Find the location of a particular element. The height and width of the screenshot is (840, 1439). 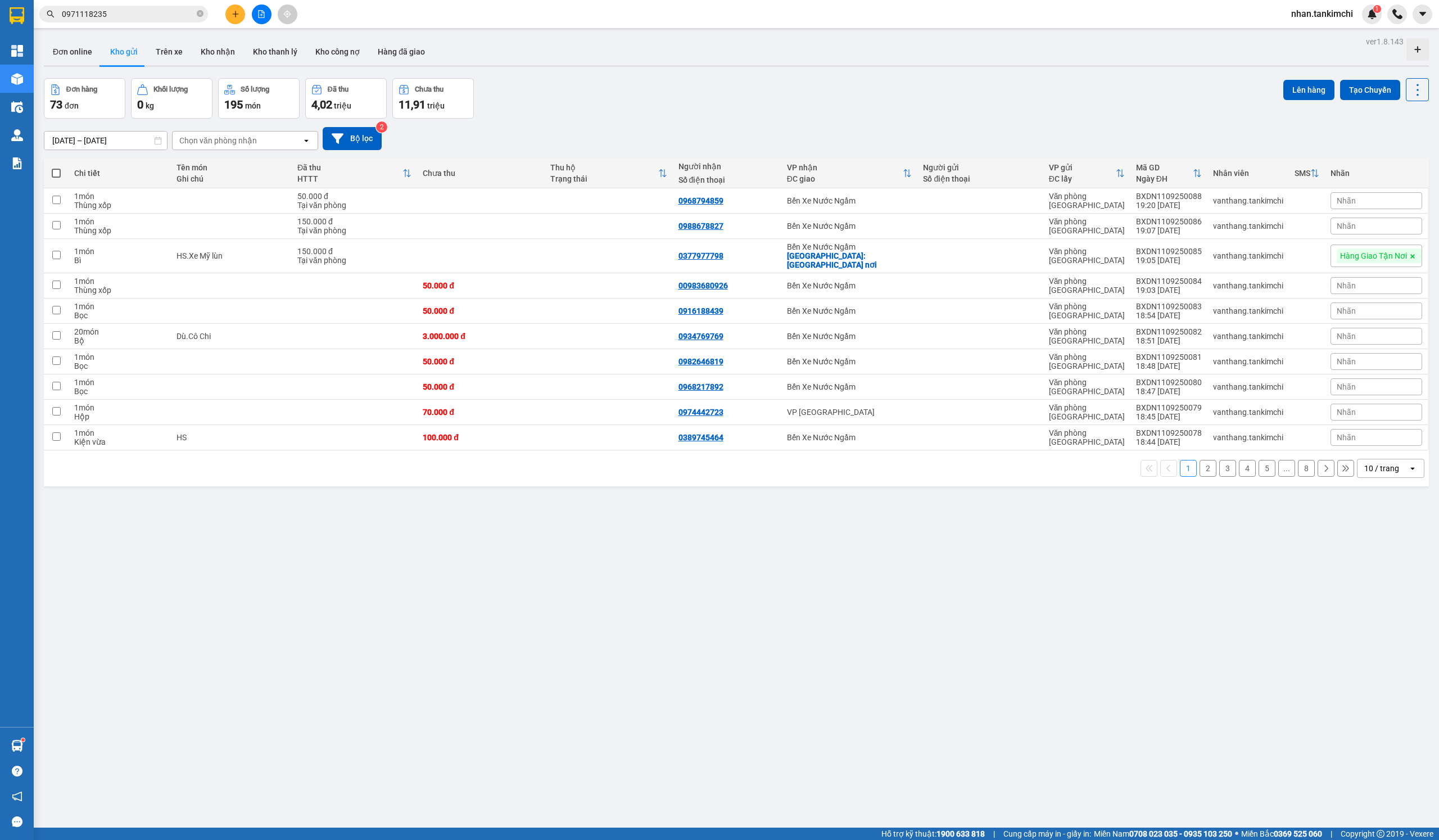

div: Tại văn phòng is located at coordinates (354, 230).